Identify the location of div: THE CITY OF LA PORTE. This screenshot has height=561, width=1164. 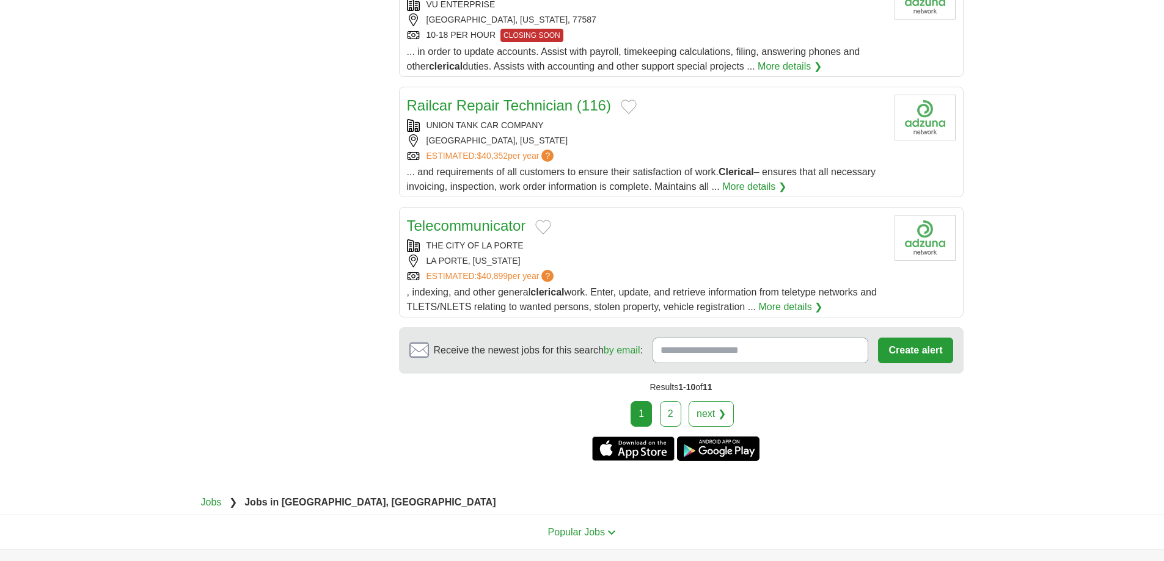
(646, 246).